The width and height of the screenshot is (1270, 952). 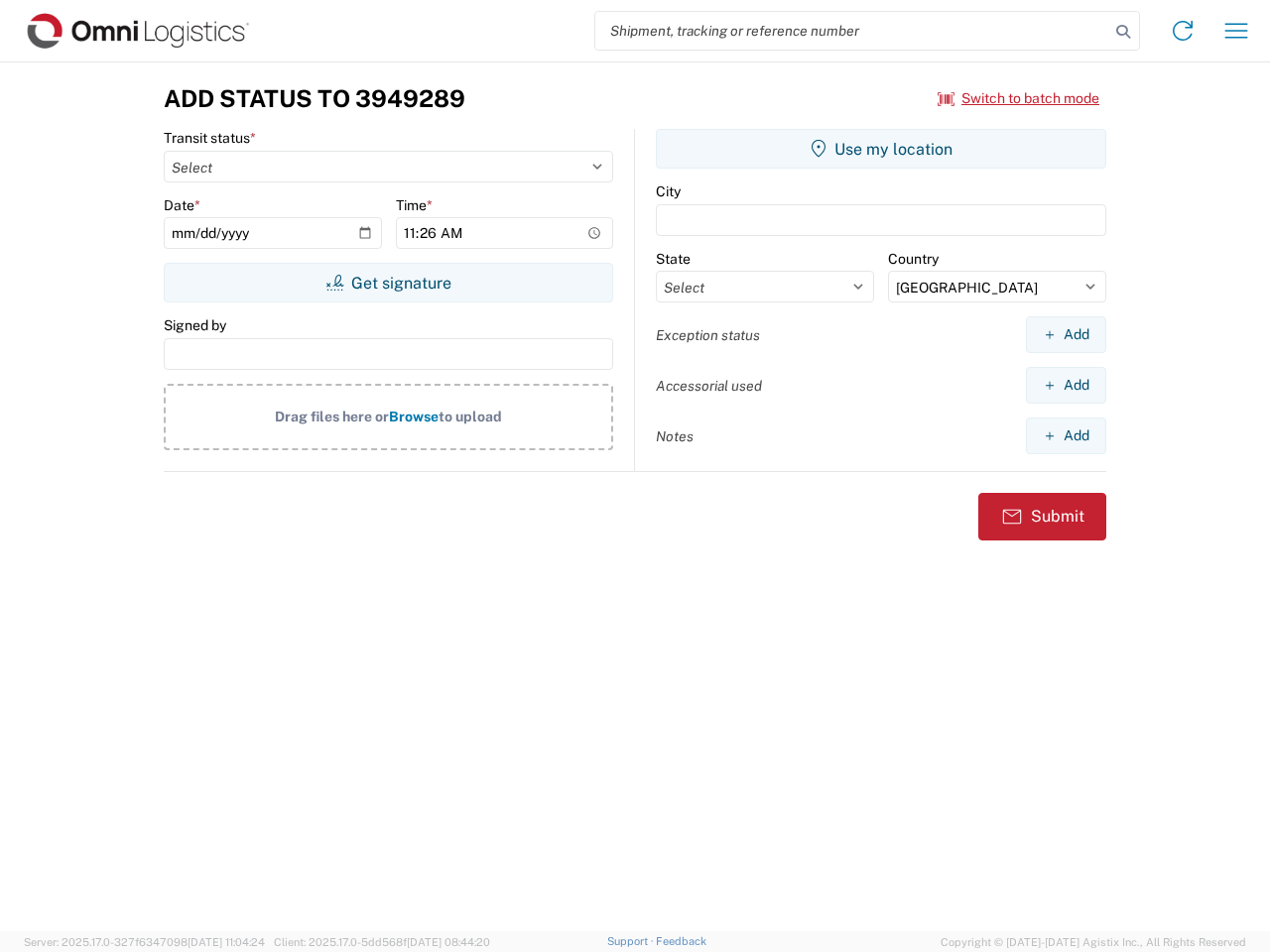 I want to click on label: Transit status, so click(x=210, y=138).